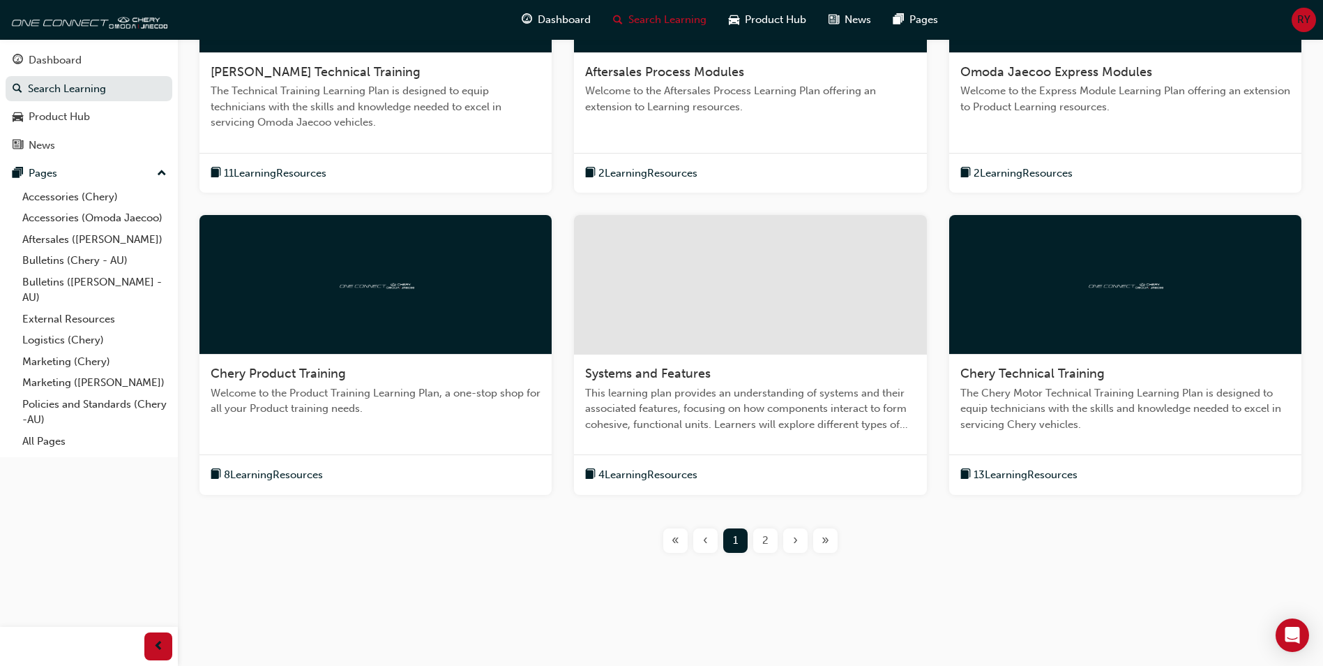 The image size is (1323, 666). Describe the element at coordinates (89, 60) in the screenshot. I see `a: Dashboard` at that location.